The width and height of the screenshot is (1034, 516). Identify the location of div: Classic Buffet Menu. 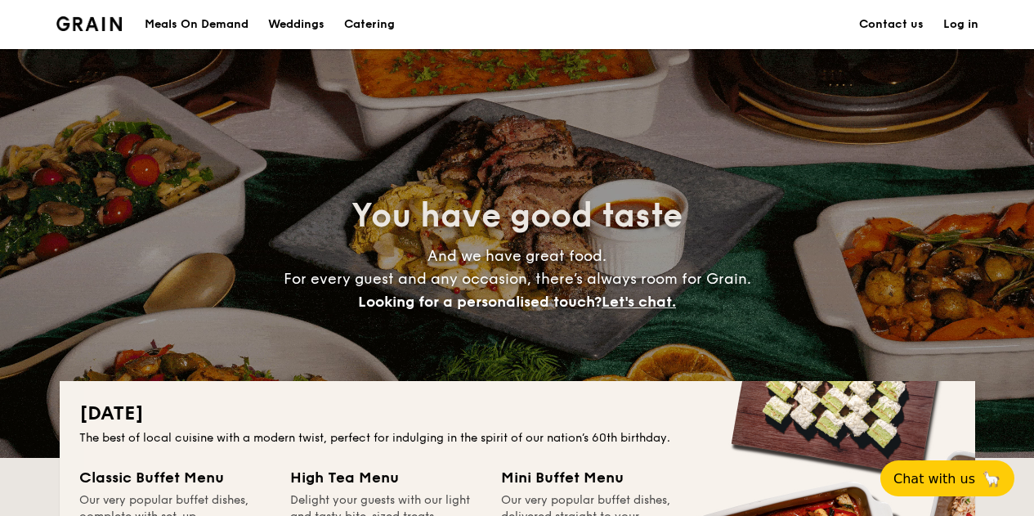
(175, 477).